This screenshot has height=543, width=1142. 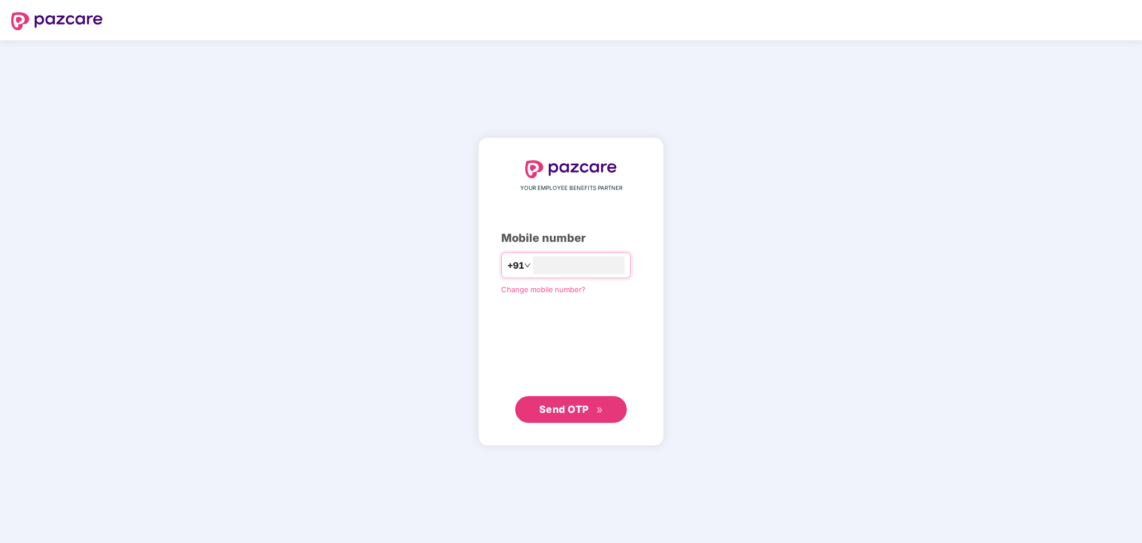 I want to click on span: YOUR EMPLOYEE BENEFITS PARTNER, so click(x=571, y=188).